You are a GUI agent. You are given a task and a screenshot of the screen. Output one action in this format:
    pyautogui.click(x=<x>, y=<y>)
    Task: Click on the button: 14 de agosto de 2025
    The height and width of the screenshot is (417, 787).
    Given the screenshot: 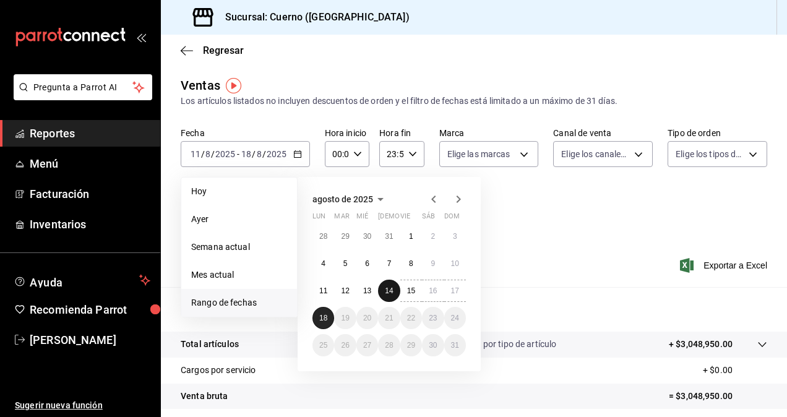 What is the action you would take?
    pyautogui.click(x=389, y=291)
    